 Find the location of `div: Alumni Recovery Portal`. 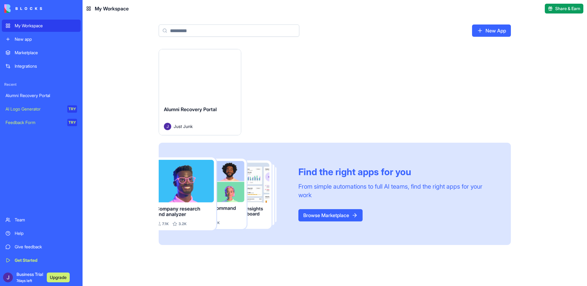

div: Alumni Recovery Portal is located at coordinates (41, 95).